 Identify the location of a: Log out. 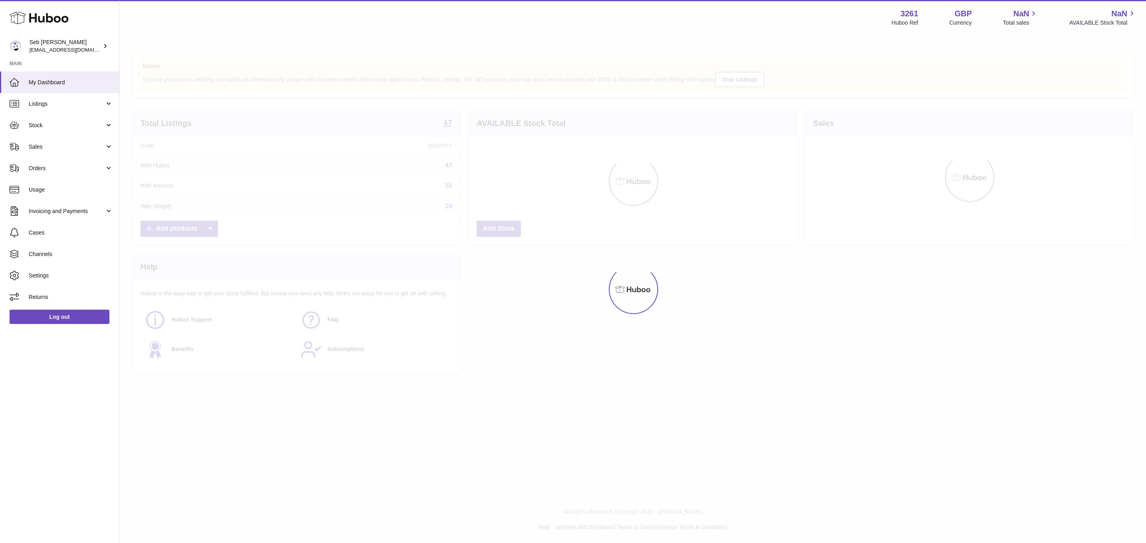
(59, 317).